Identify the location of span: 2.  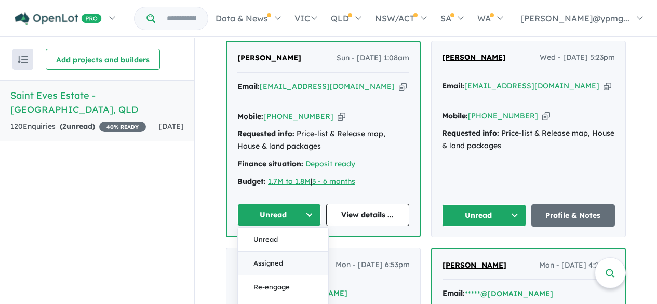
(64, 126).